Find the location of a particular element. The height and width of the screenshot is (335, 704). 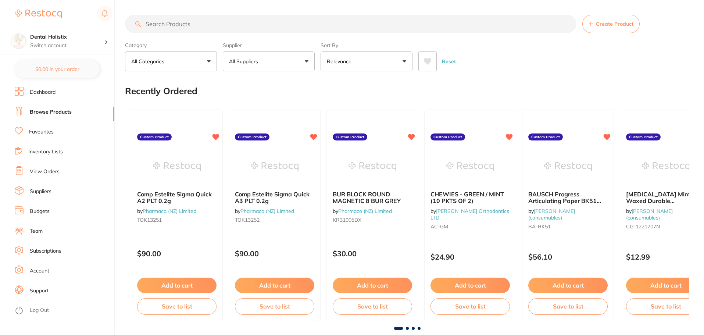

button: Relevance is located at coordinates (366, 61).